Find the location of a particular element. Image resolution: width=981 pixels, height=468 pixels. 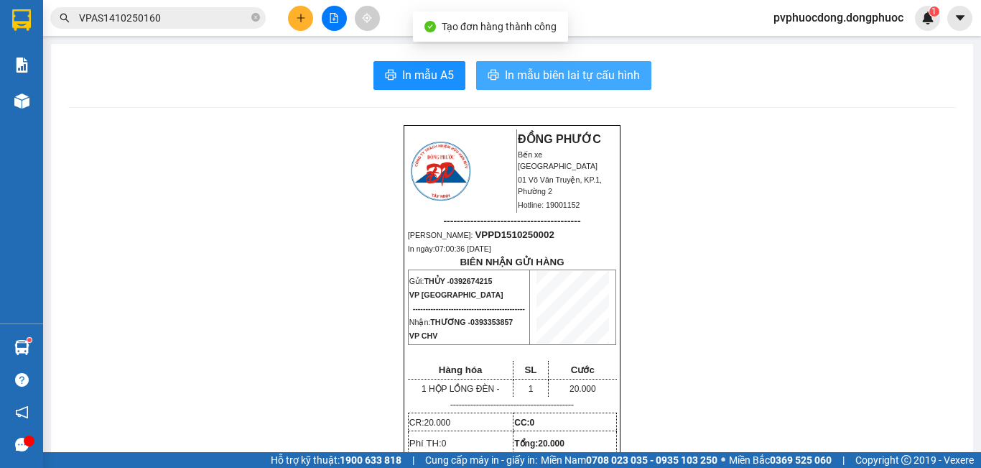

span: VP CHV is located at coordinates (423, 335).